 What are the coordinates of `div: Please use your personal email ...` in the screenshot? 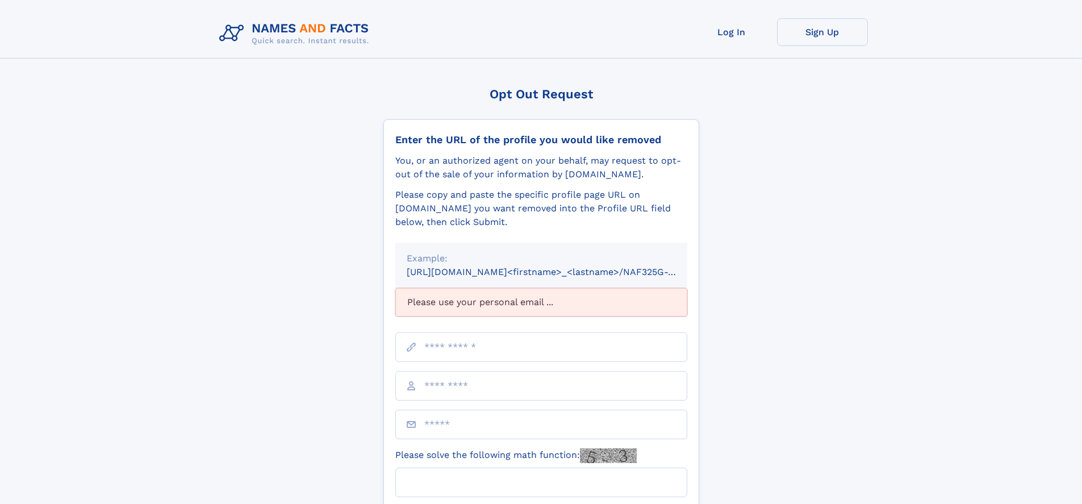 It's located at (542, 302).